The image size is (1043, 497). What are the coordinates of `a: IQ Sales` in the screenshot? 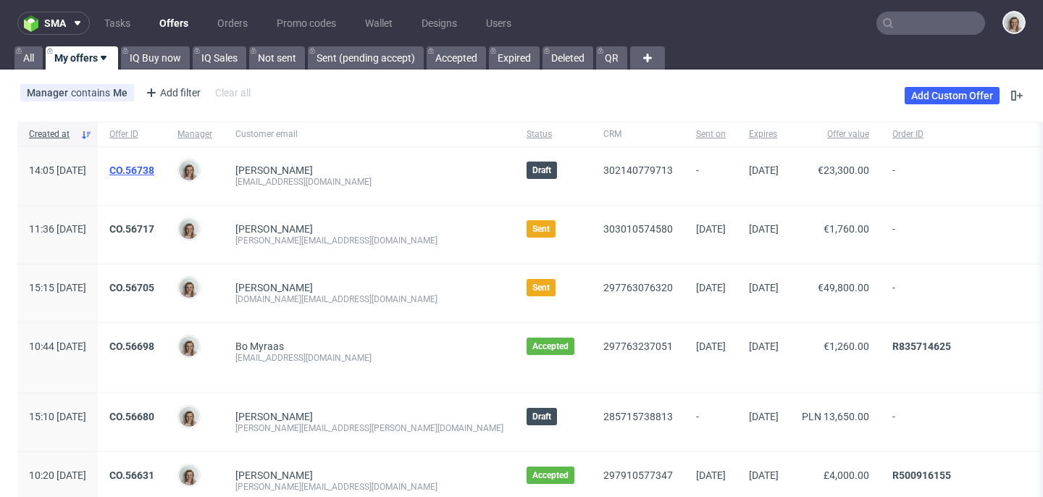 It's located at (220, 58).